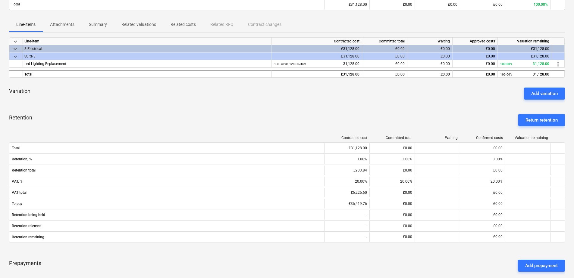 The width and height of the screenshot is (574, 278). What do you see at coordinates (62, 24) in the screenshot?
I see `p: Attachments` at bounding box center [62, 24].